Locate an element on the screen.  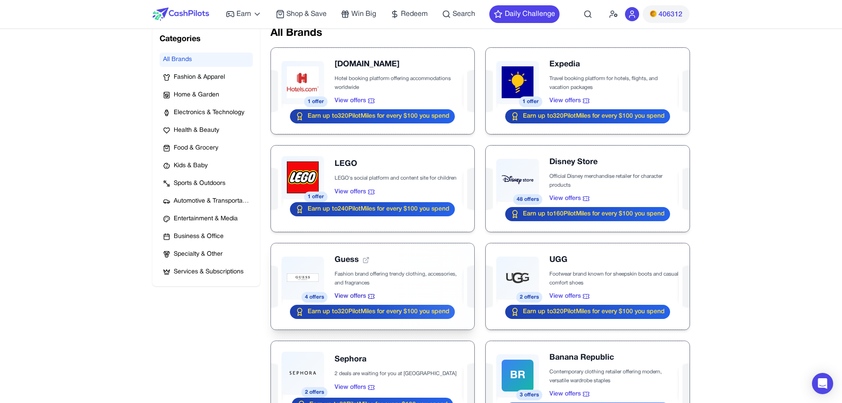
a: Earn is located at coordinates (243, 14).